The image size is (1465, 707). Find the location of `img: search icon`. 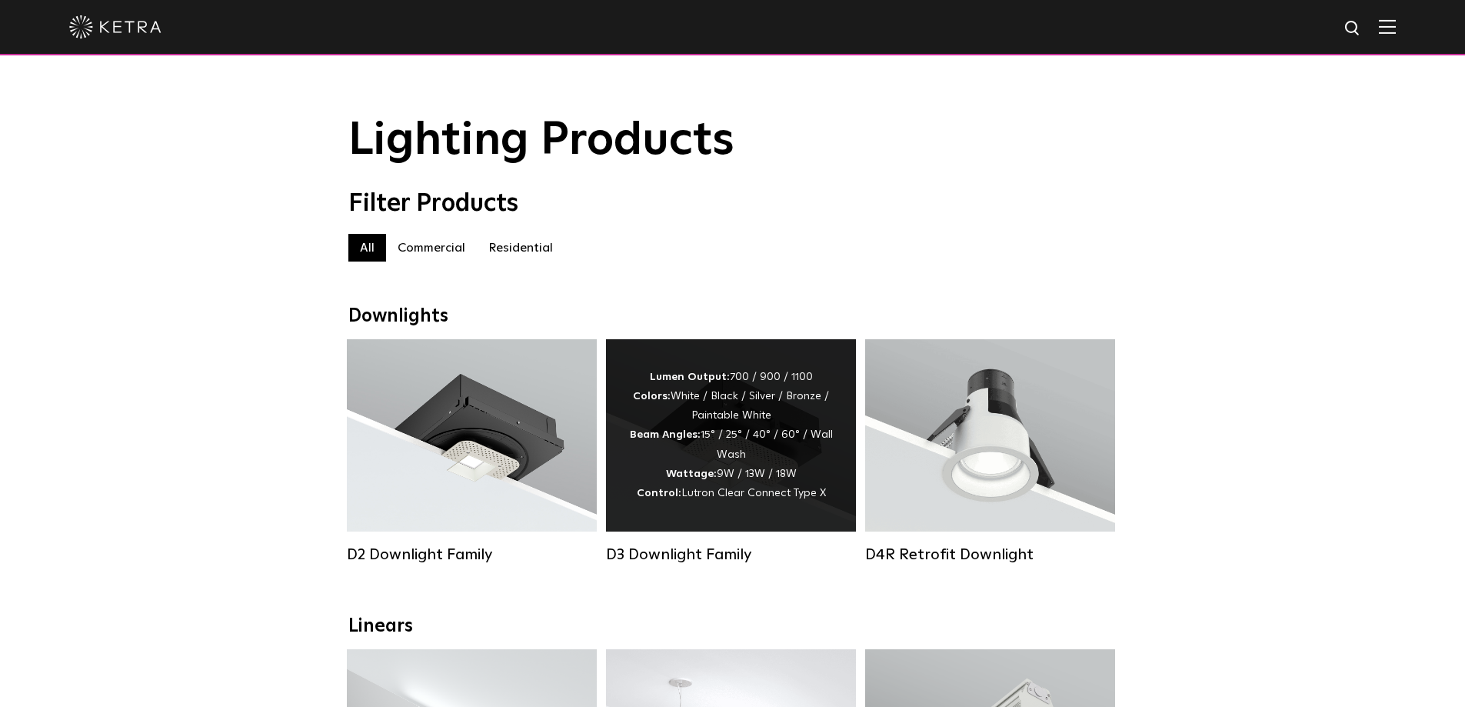

img: search icon is located at coordinates (1352, 28).